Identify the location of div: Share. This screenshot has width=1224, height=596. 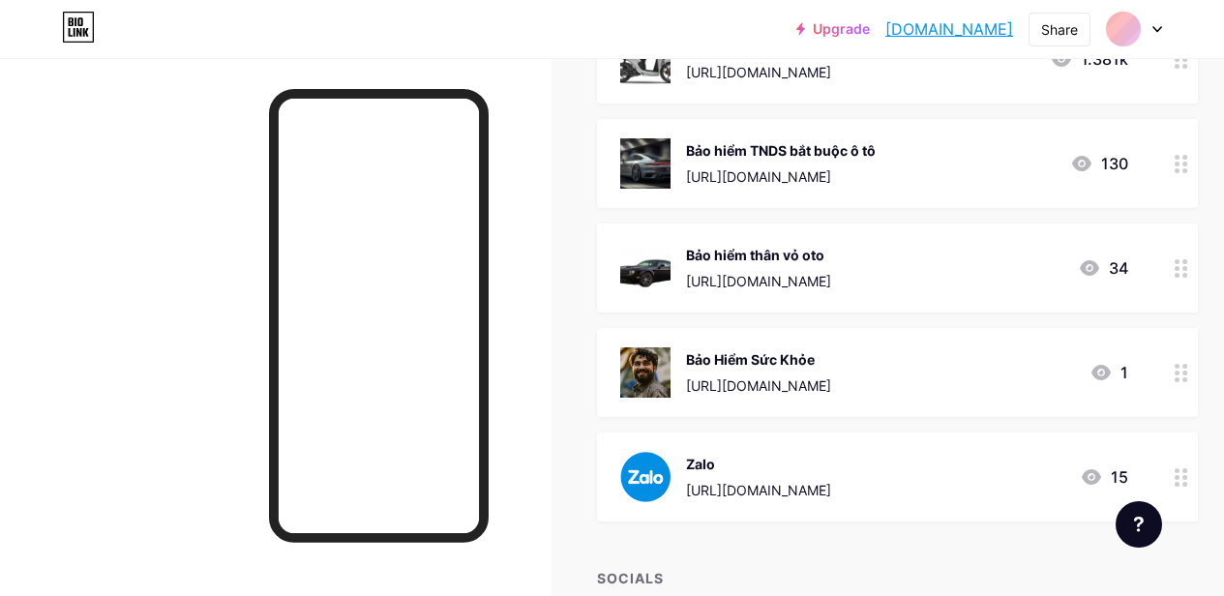
(1059, 29).